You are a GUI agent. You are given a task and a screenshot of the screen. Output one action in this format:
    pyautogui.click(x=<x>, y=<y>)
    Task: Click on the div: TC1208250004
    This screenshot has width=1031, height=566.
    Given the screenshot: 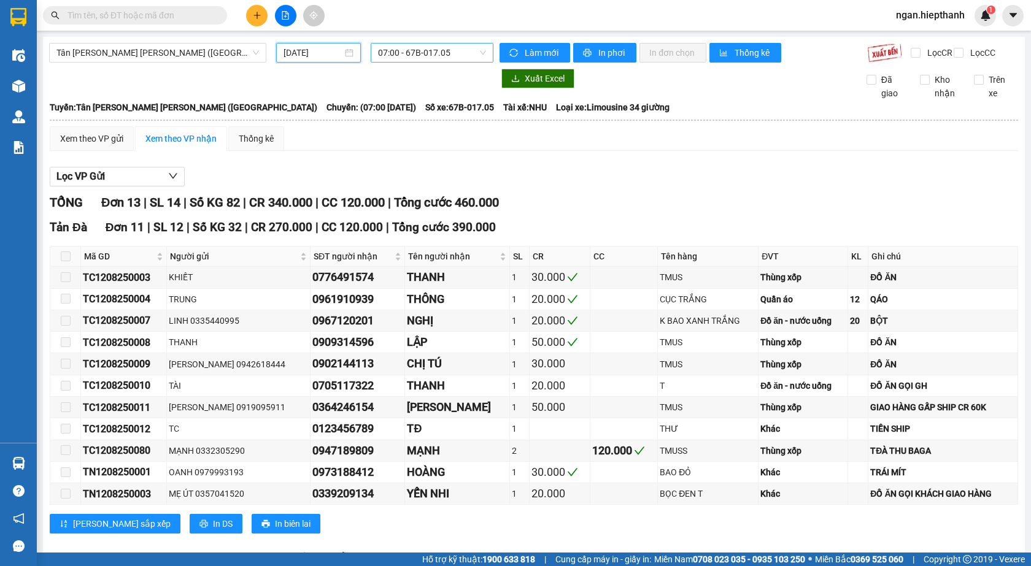 What is the action you would take?
    pyautogui.click(x=123, y=299)
    